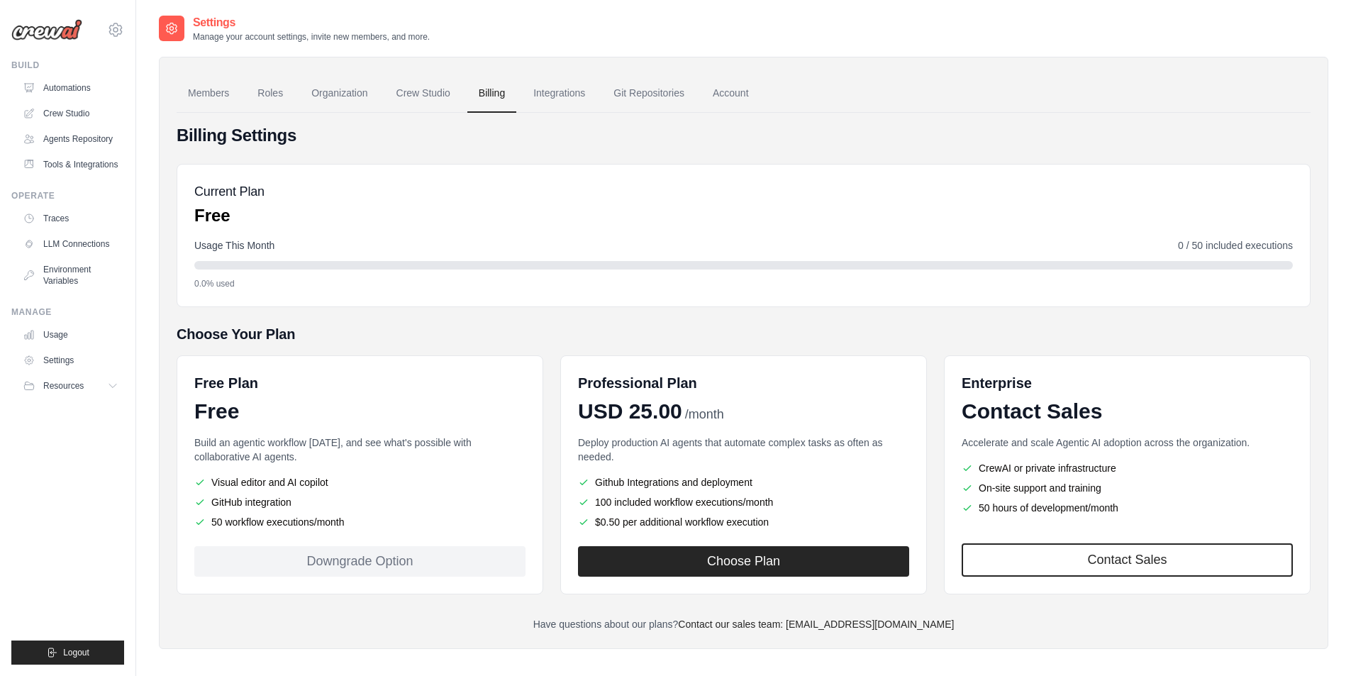 Image resolution: width=1351 pixels, height=676 pixels. Describe the element at coordinates (359, 482) in the screenshot. I see `li: Visual editor and AI copilot` at that location.